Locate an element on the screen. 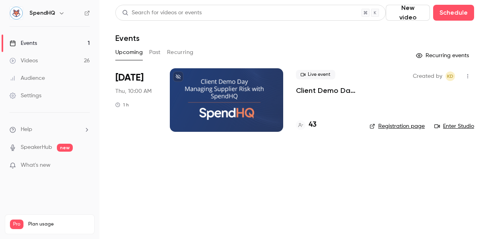 Image resolution: width=490 pixels, height=239 pixels. span: Help is located at coordinates (26, 130).